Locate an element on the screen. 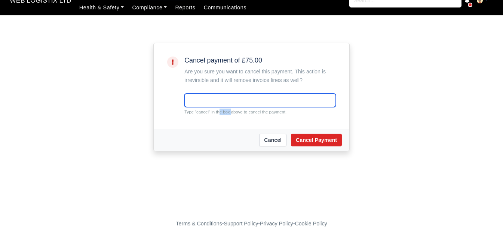 Image resolution: width=503 pixels, height=240 pixels. a: Support Policy is located at coordinates (241, 223).